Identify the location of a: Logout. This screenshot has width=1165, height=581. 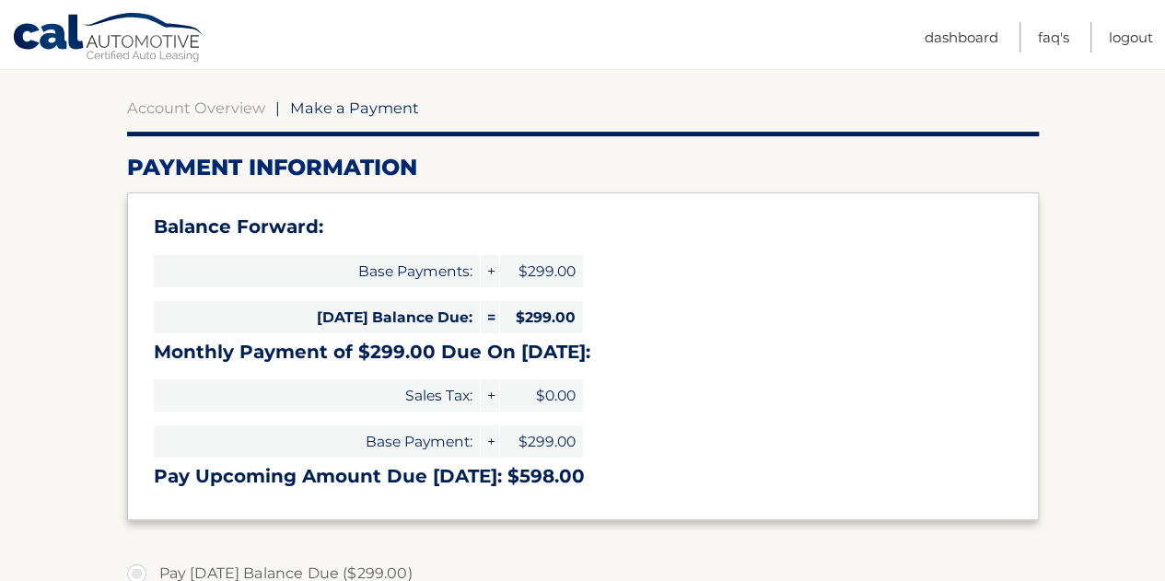
(1131, 37).